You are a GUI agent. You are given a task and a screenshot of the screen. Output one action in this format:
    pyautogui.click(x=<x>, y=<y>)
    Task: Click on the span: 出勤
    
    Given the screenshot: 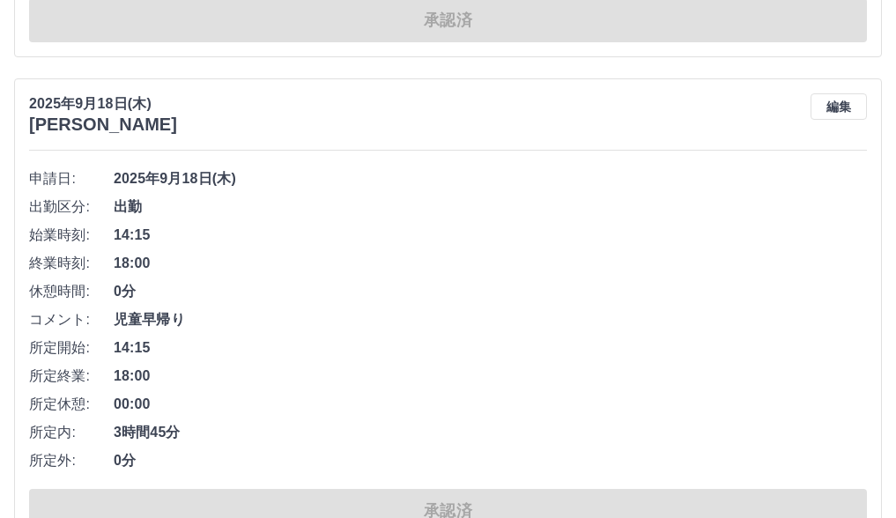 What is the action you would take?
    pyautogui.click(x=490, y=207)
    